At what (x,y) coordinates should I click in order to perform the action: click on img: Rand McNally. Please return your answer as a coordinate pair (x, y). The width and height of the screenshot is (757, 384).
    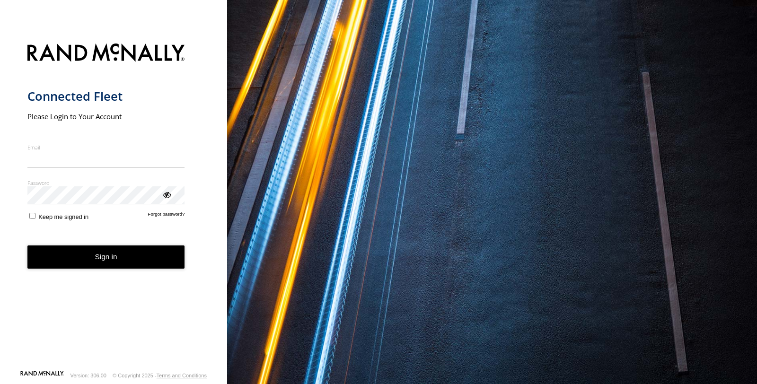
    Looking at the image, I should click on (106, 53).